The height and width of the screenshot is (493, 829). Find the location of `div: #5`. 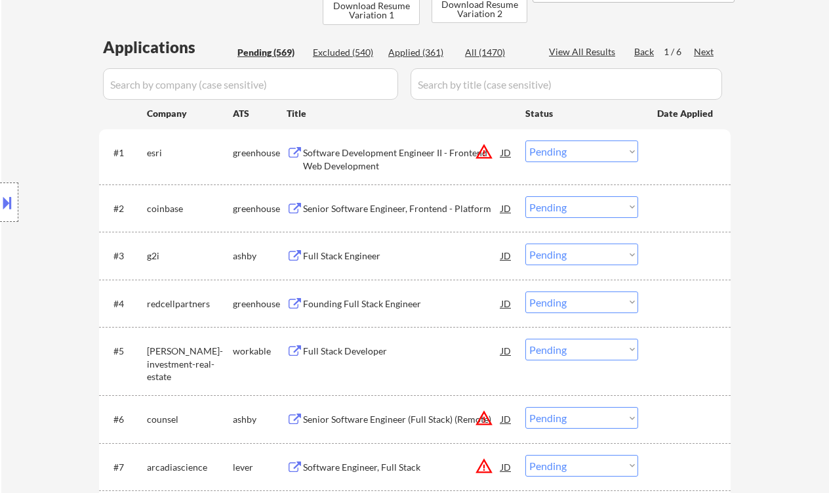

div: #5 is located at coordinates (125, 351).